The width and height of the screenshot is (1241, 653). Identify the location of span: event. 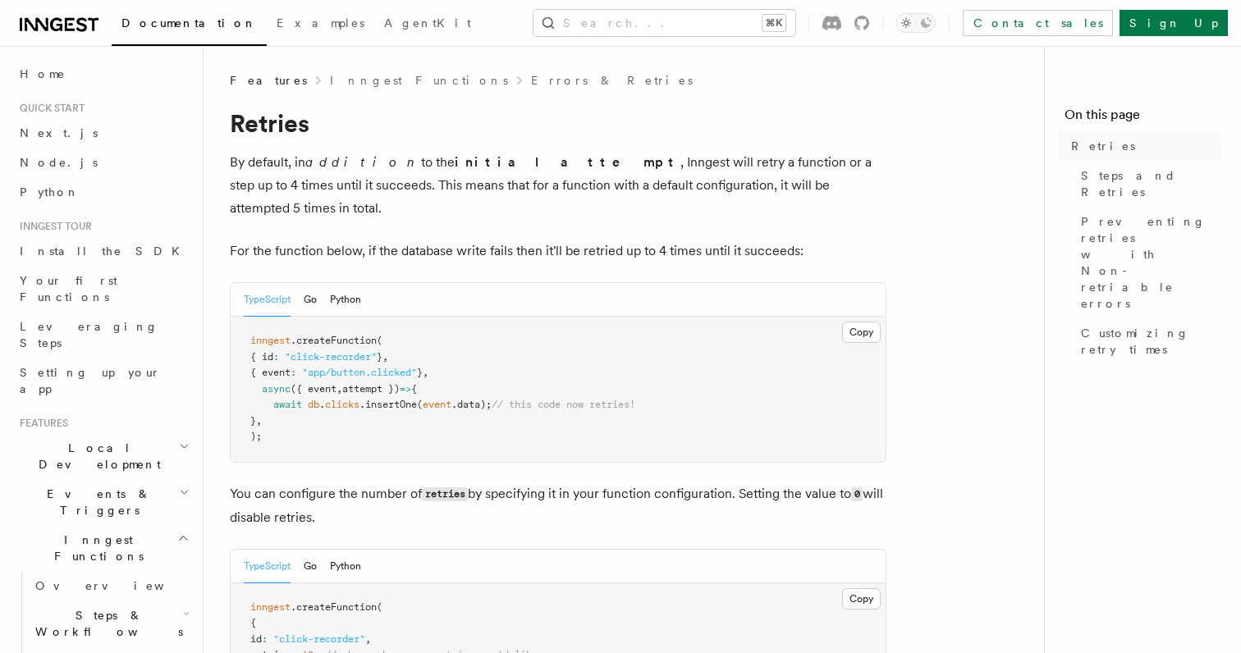
(437, 405).